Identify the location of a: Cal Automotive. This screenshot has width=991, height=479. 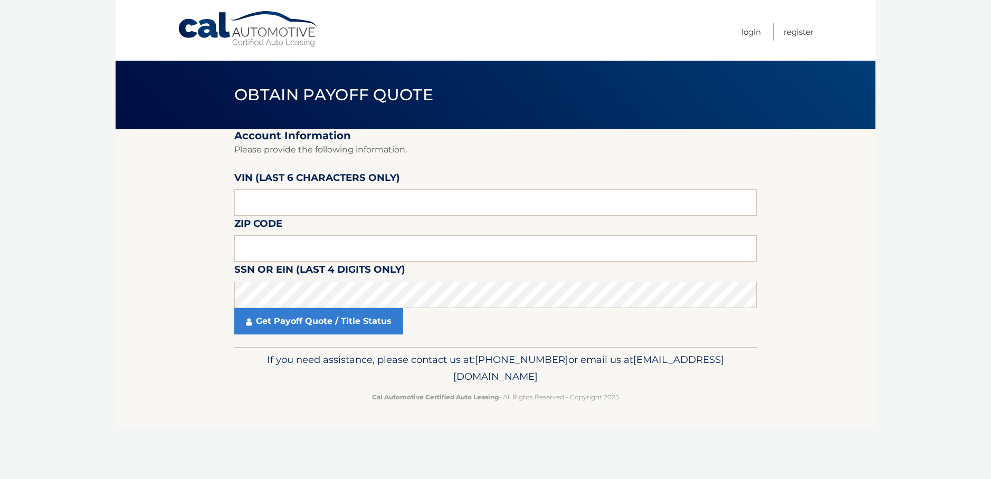
(249, 29).